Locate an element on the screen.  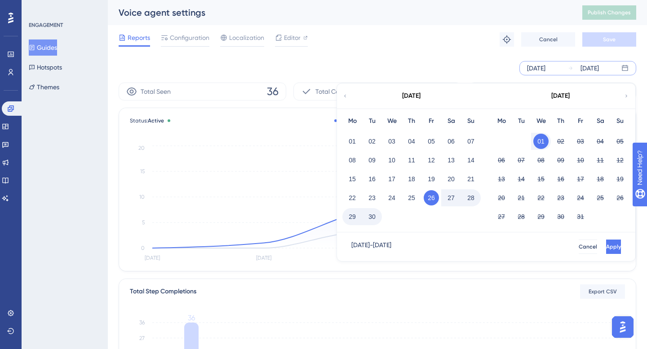
tspan: 15 is located at coordinates (142, 172).